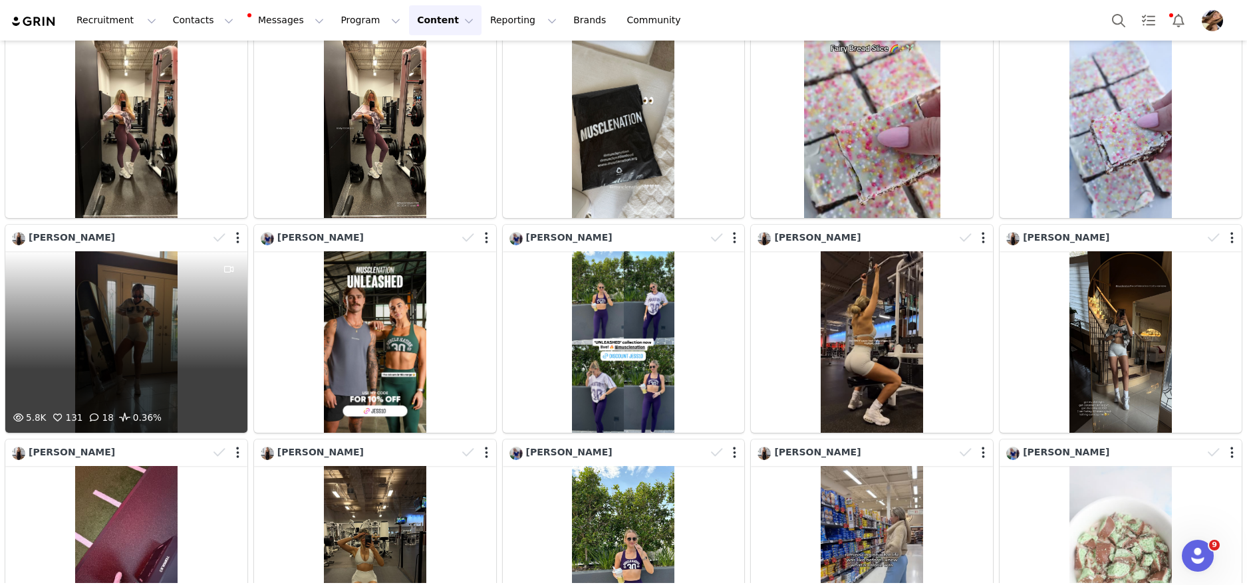 This screenshot has height=585, width=1247. What do you see at coordinates (657, 20) in the screenshot?
I see `a: Community` at bounding box center [657, 20].